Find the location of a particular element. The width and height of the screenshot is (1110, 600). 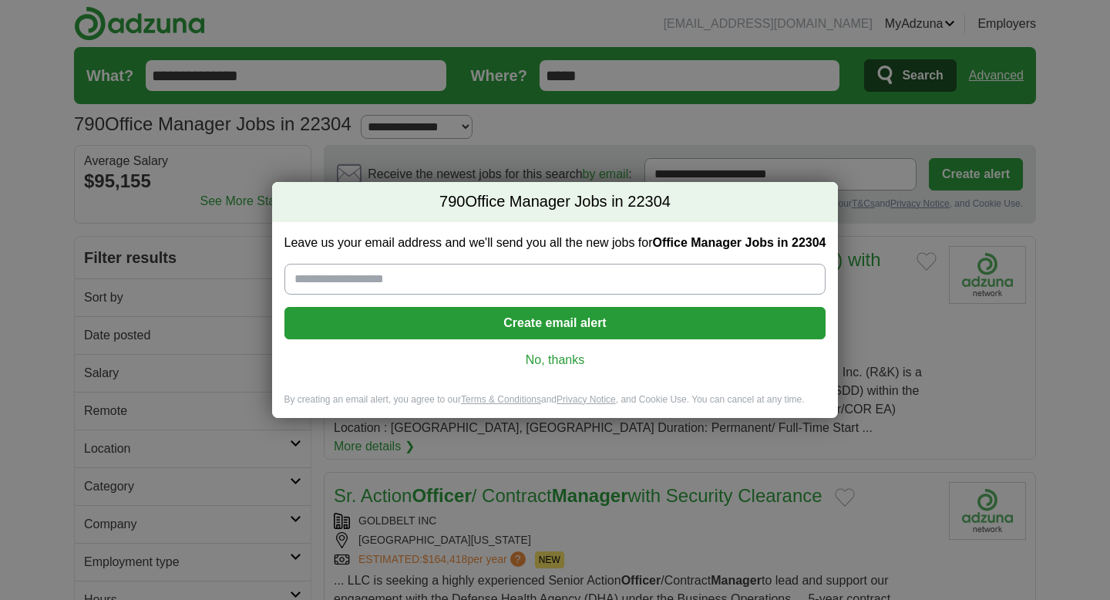

a: Privacy Notice is located at coordinates (586, 399).